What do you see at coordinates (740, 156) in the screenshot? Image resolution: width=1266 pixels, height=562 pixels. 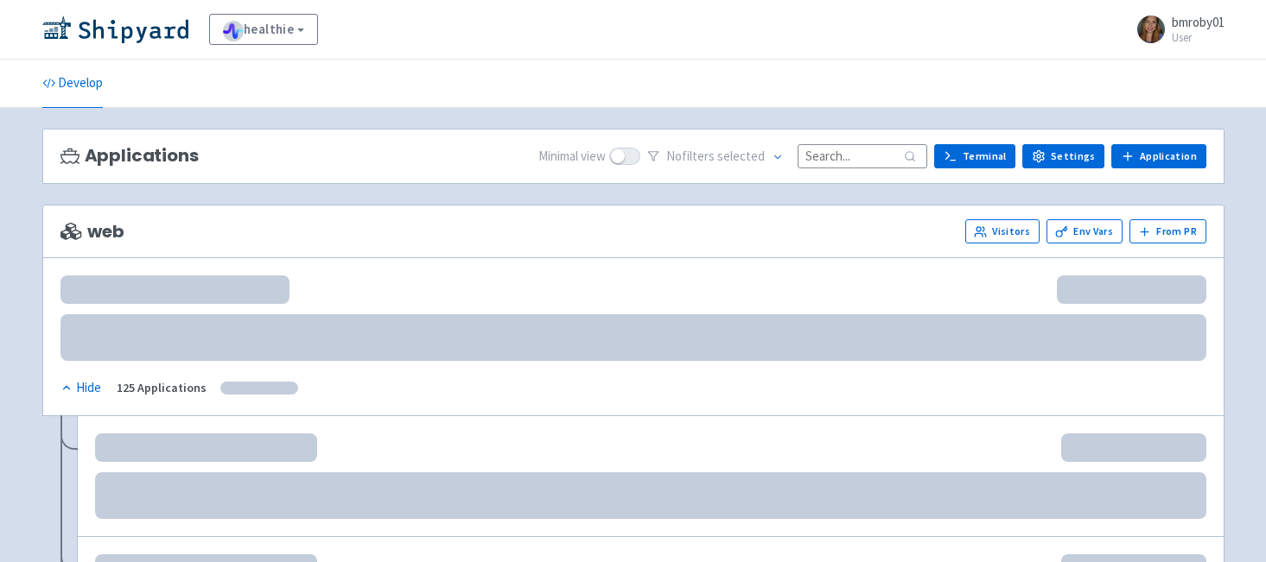 I see `span: selected` at bounding box center [740, 156].